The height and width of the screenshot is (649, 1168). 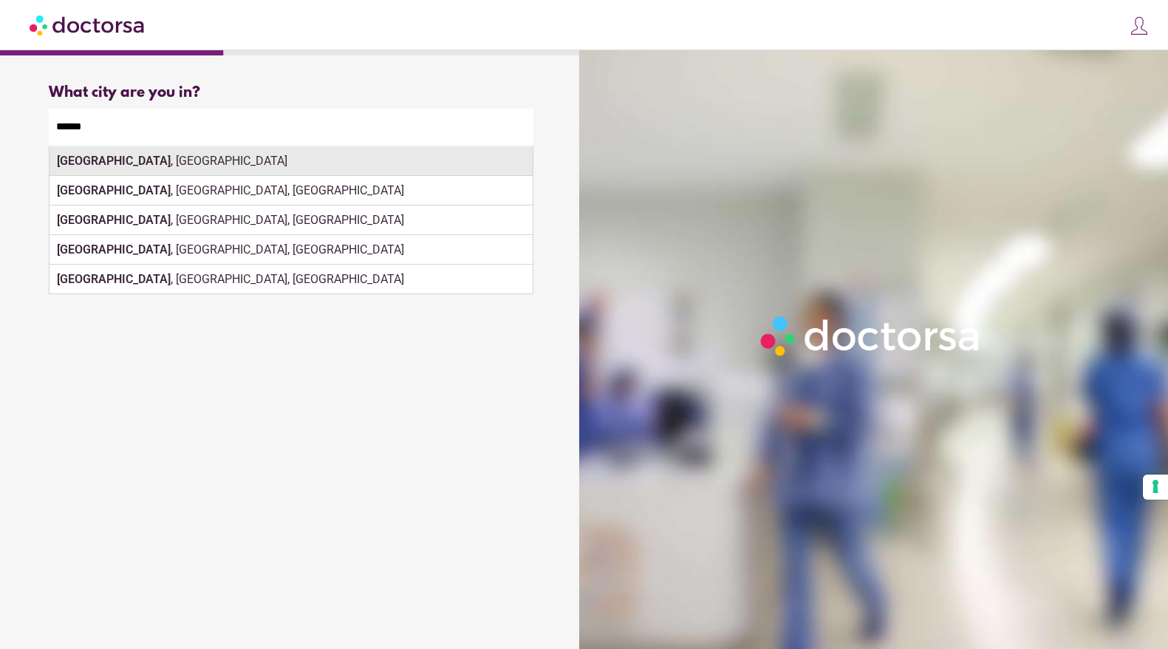 I want to click on img: Logo-Doctorsa-trans-White-partial-flat.png, so click(x=871, y=335).